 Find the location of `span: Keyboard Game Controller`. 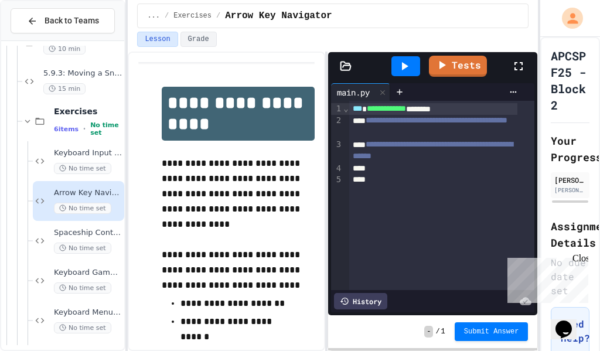

span: Keyboard Game Controller is located at coordinates (88, 272).